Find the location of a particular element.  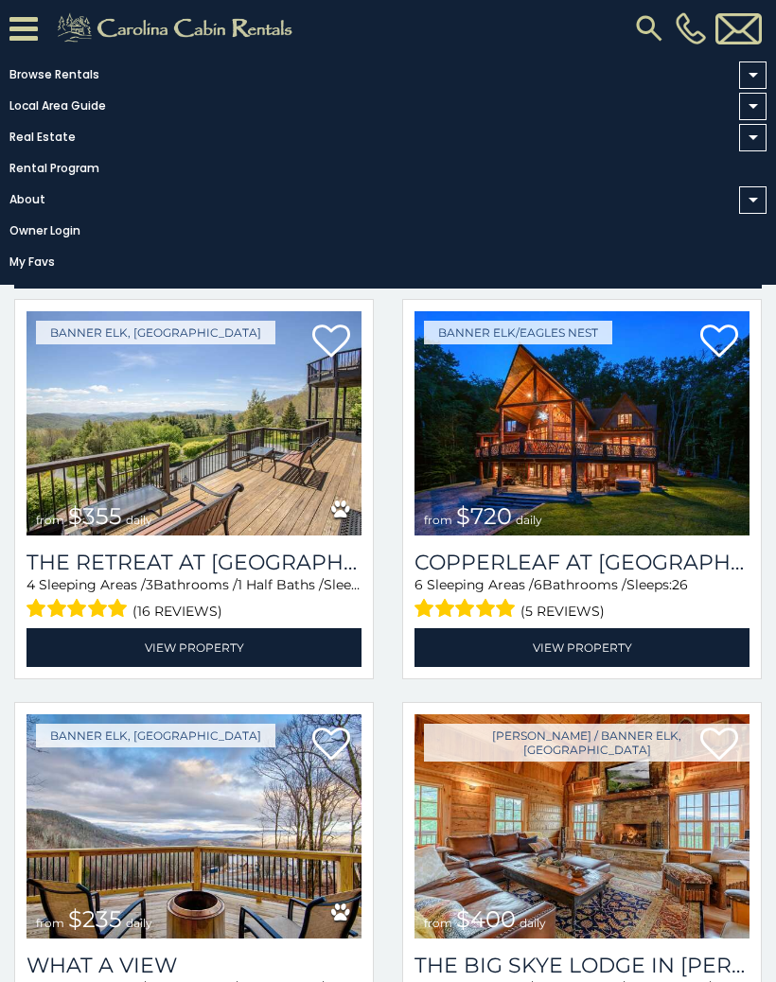

span: $355 is located at coordinates (95, 516).